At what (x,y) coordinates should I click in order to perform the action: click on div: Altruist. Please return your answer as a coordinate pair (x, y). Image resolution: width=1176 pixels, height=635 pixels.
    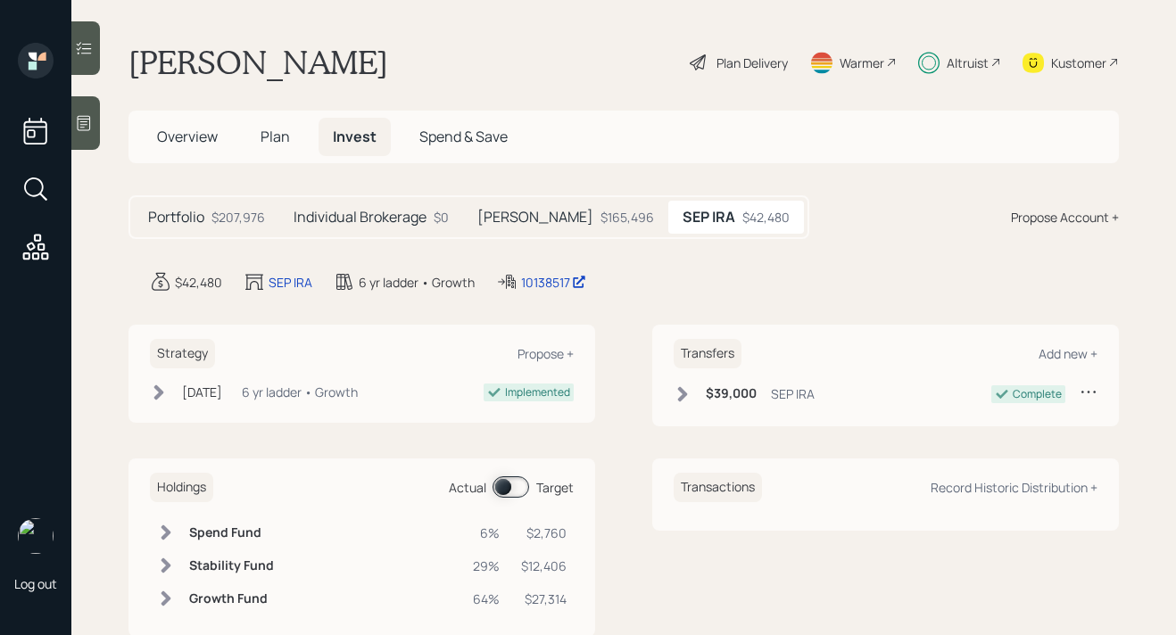
    Looking at the image, I should click on (967, 62).